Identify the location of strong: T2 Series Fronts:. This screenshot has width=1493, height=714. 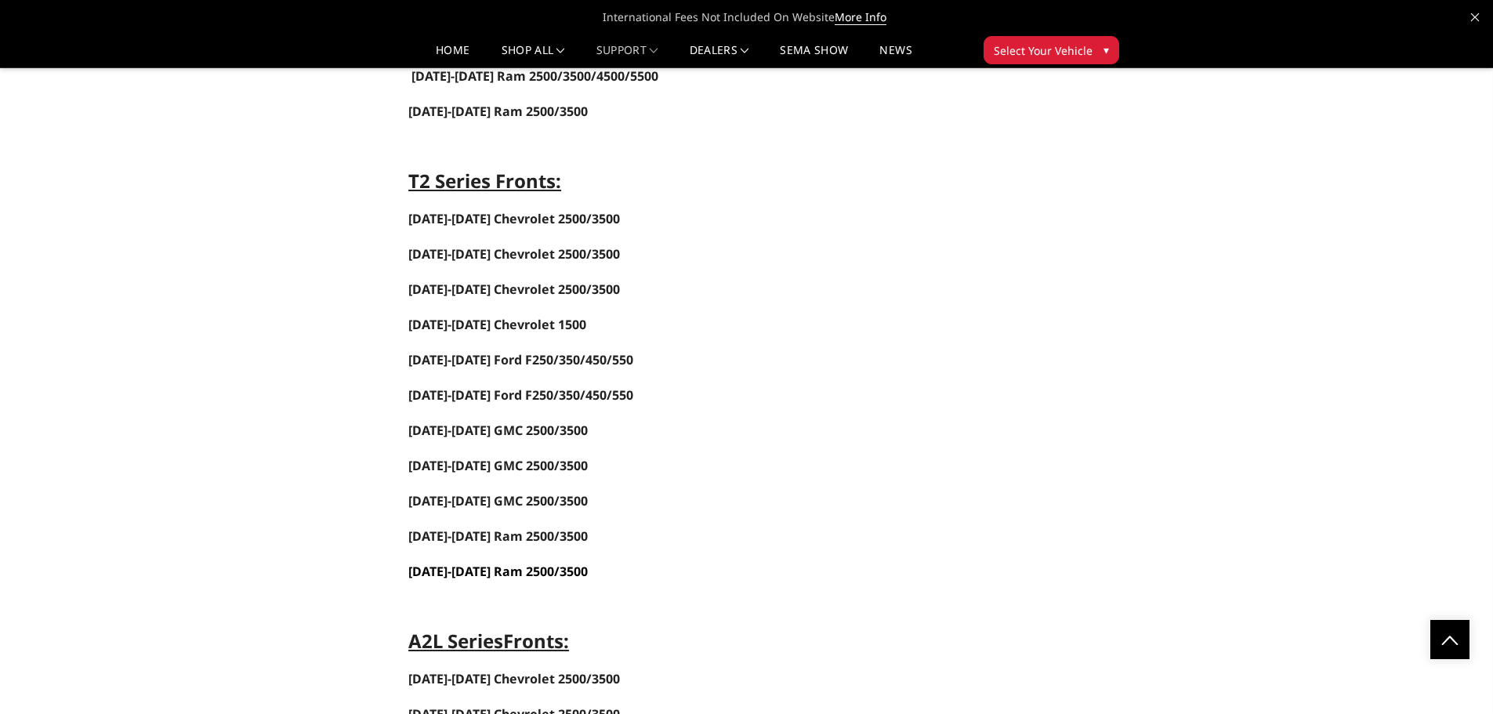
(484, 180).